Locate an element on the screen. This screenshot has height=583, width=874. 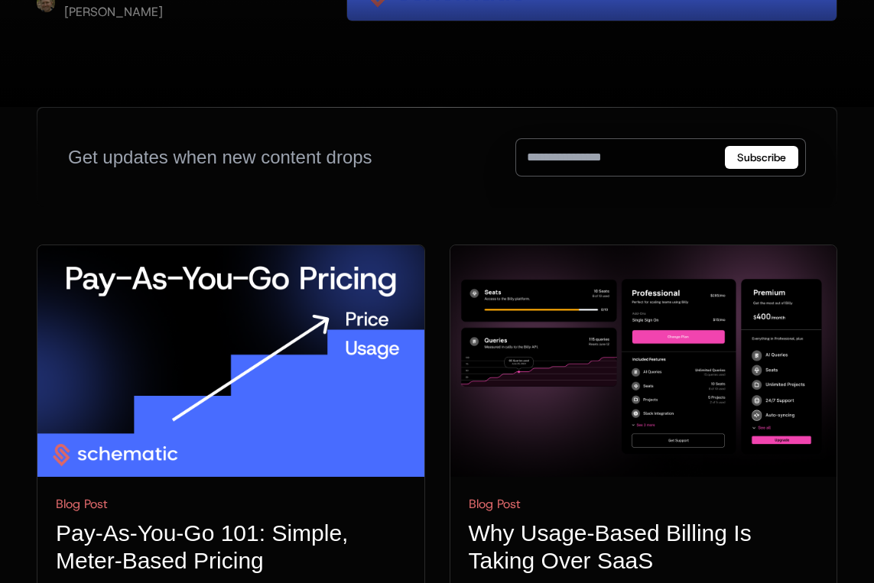
h1: Why Usage-Based Billing Is Taking Over SaaS is located at coordinates (644, 547).